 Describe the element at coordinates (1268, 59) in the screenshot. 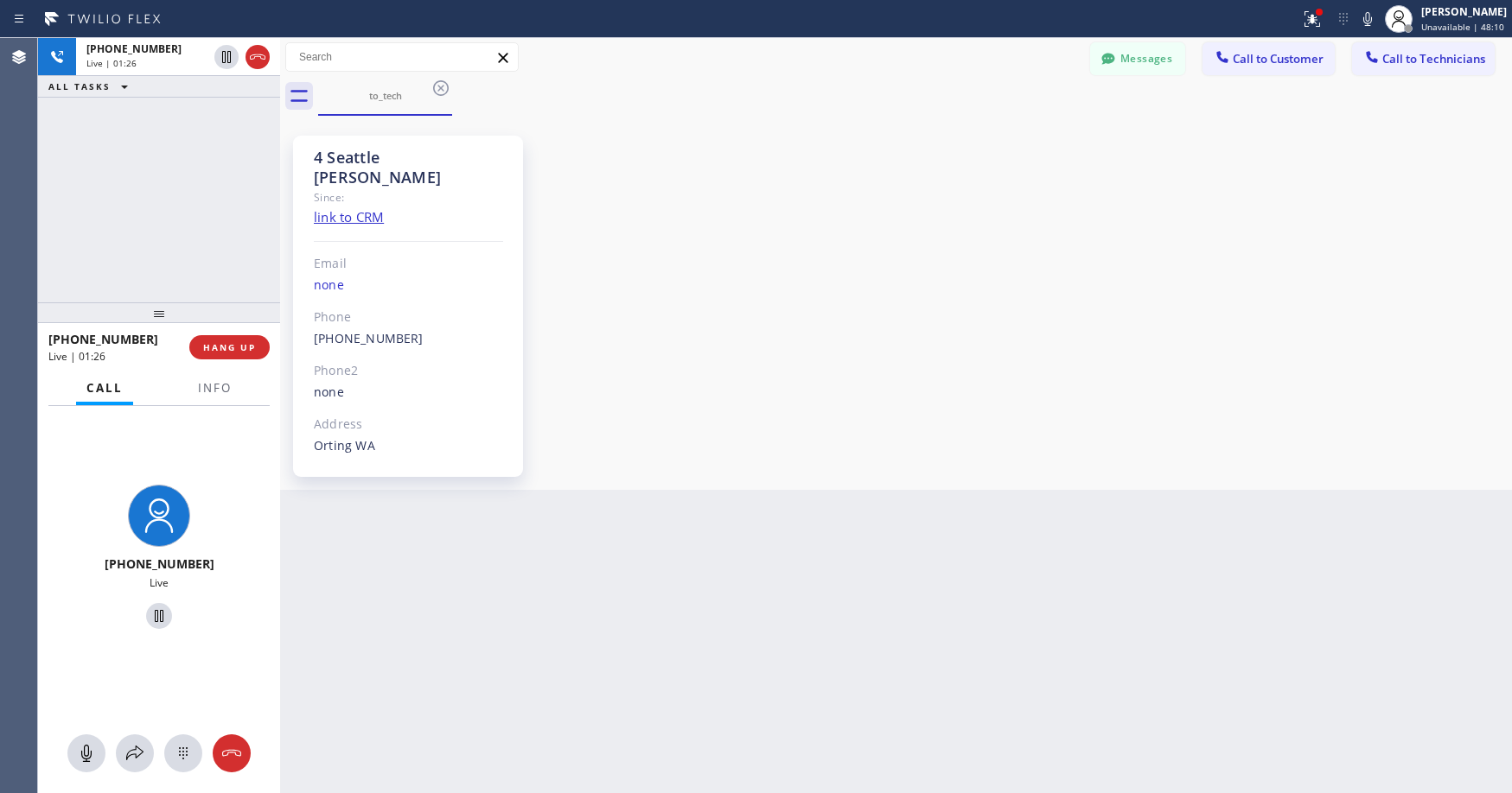

I see `button: Call to Customer` at that location.